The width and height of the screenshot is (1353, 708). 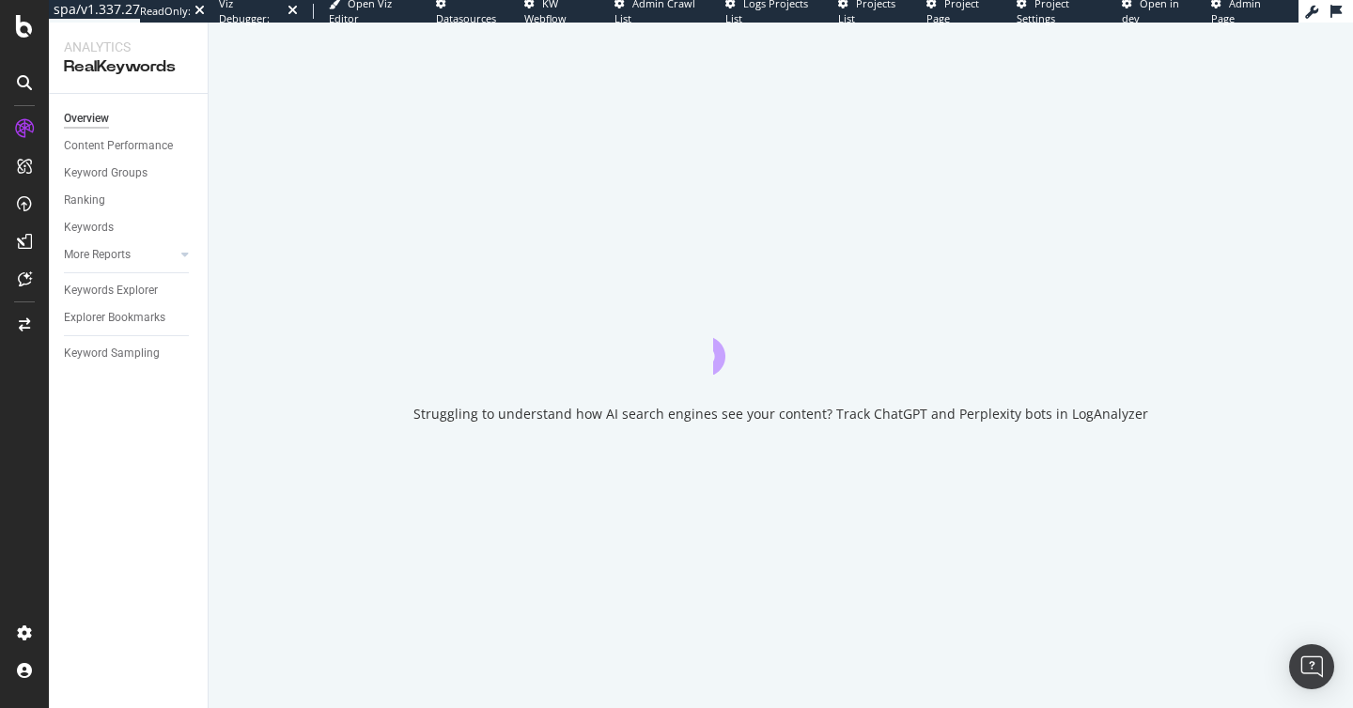 I want to click on div: RealKeywords, so click(x=128, y=67).